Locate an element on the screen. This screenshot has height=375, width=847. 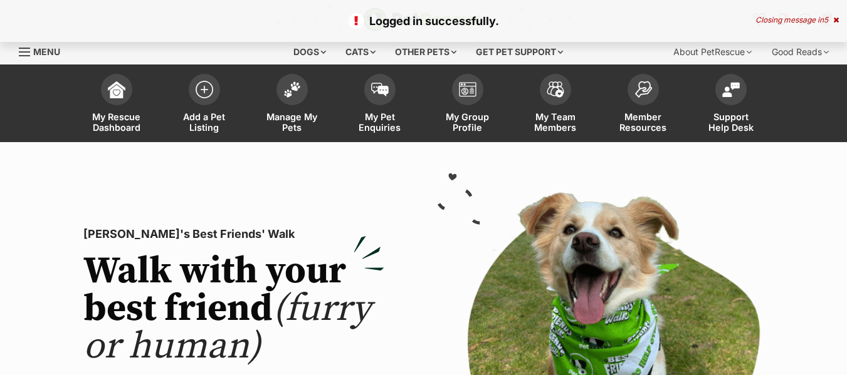
img: group-profile-icon-3fa3cf56718a62981997c0bc7e787c4b2cf8bcc04b72c1350f741eb67cf2f40e.svg is located at coordinates (467, 90).